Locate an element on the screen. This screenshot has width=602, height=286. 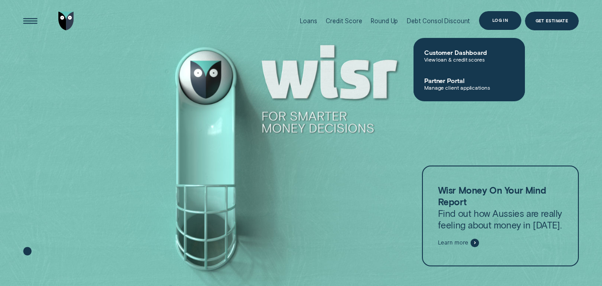
span: Manage client applications is located at coordinates (469, 87).